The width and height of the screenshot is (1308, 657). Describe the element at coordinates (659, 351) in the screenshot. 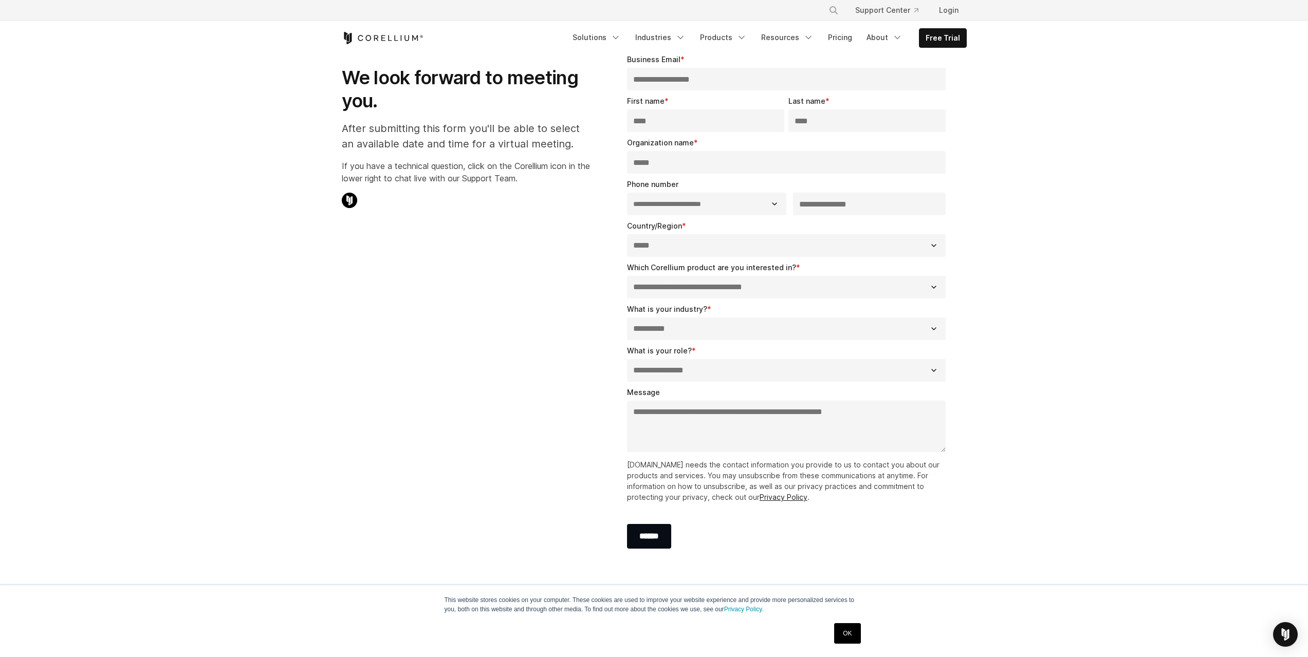

I see `span: What is your role?` at that location.